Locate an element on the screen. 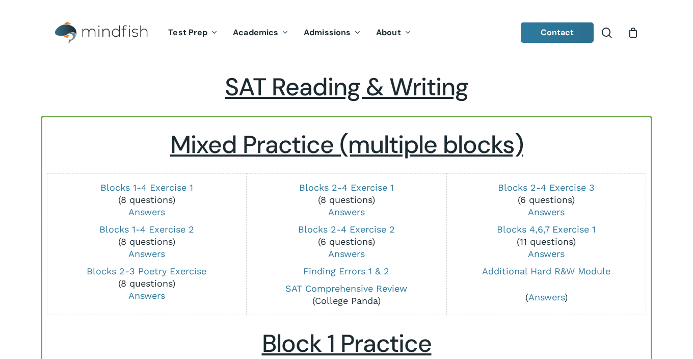  span: Admissions is located at coordinates (327, 32).